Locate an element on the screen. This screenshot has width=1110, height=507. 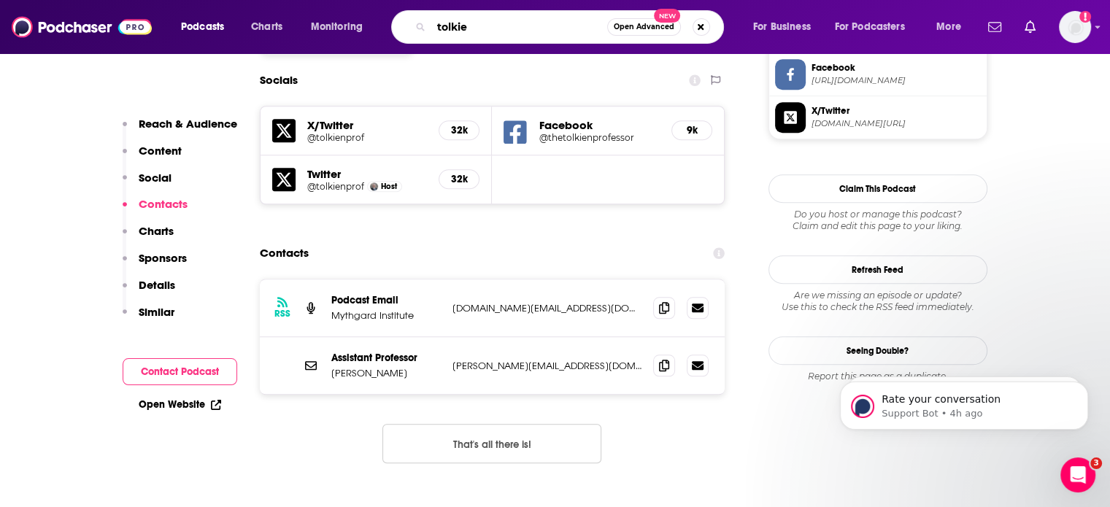
span: For Podcasters is located at coordinates (870, 27).